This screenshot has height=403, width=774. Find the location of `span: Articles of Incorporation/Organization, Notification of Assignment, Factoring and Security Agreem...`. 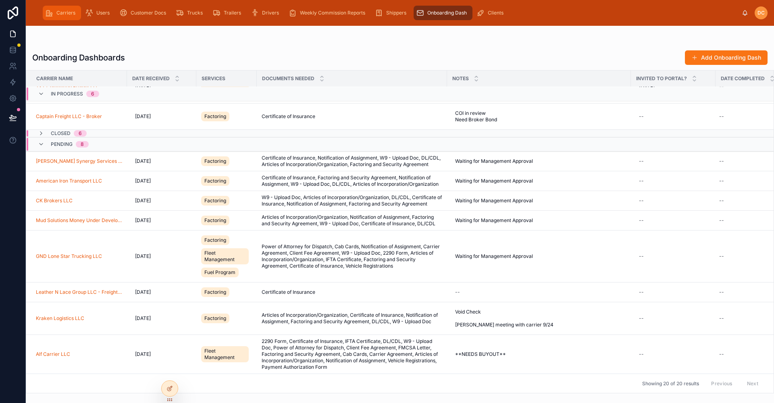

span: Articles of Incorporation/Organization, Notification of Assignment, Factoring and Security Agreem... is located at coordinates (352, 221).